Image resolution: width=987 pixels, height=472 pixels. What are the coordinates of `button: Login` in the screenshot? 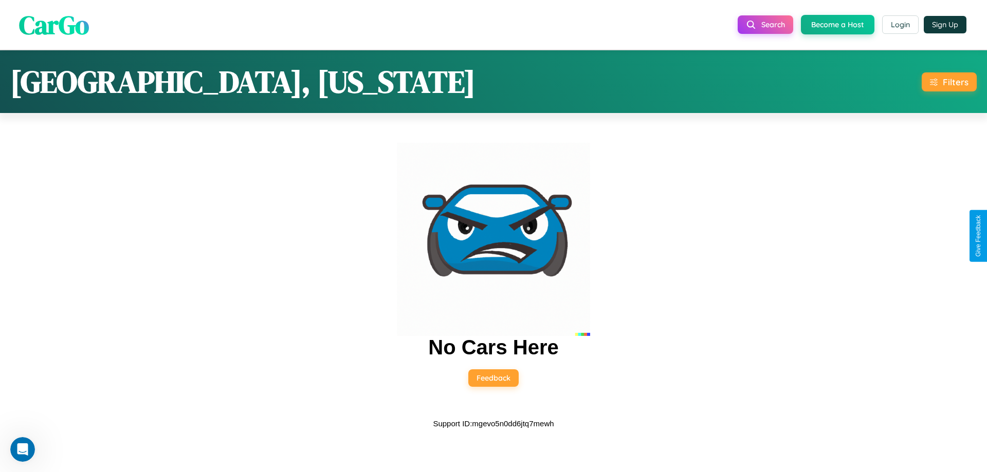 It's located at (900, 25).